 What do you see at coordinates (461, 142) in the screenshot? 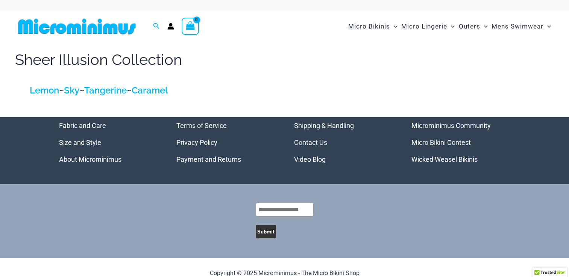
I see `aside: Footer Widget 4` at bounding box center [461, 142].